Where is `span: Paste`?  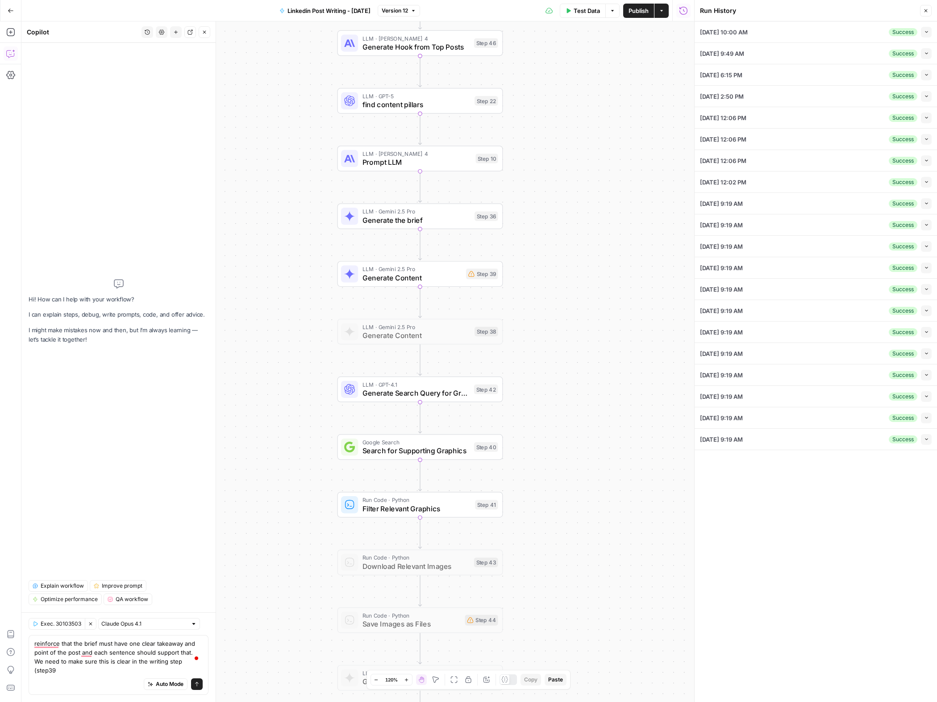
span: Paste is located at coordinates (555, 680).